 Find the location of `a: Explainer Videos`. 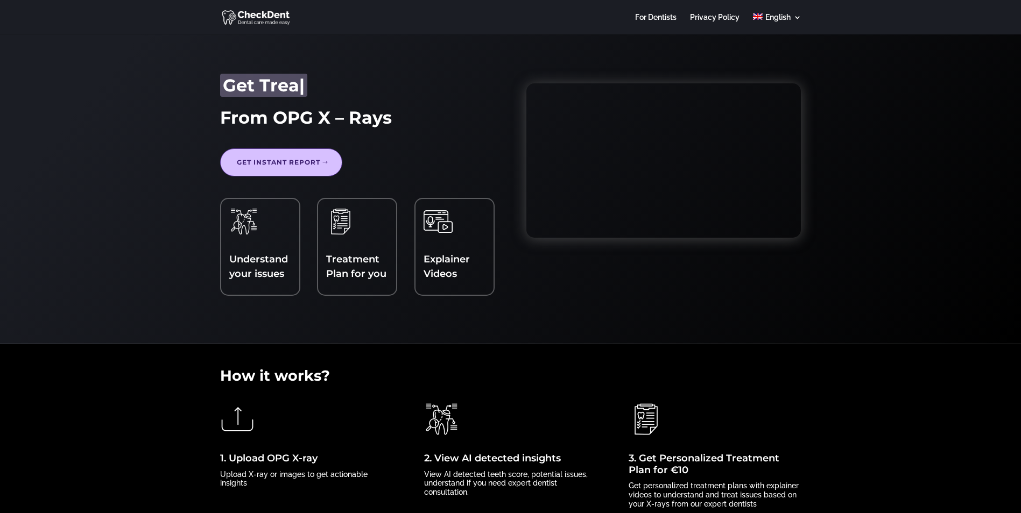

a: Explainer Videos is located at coordinates (447, 266).